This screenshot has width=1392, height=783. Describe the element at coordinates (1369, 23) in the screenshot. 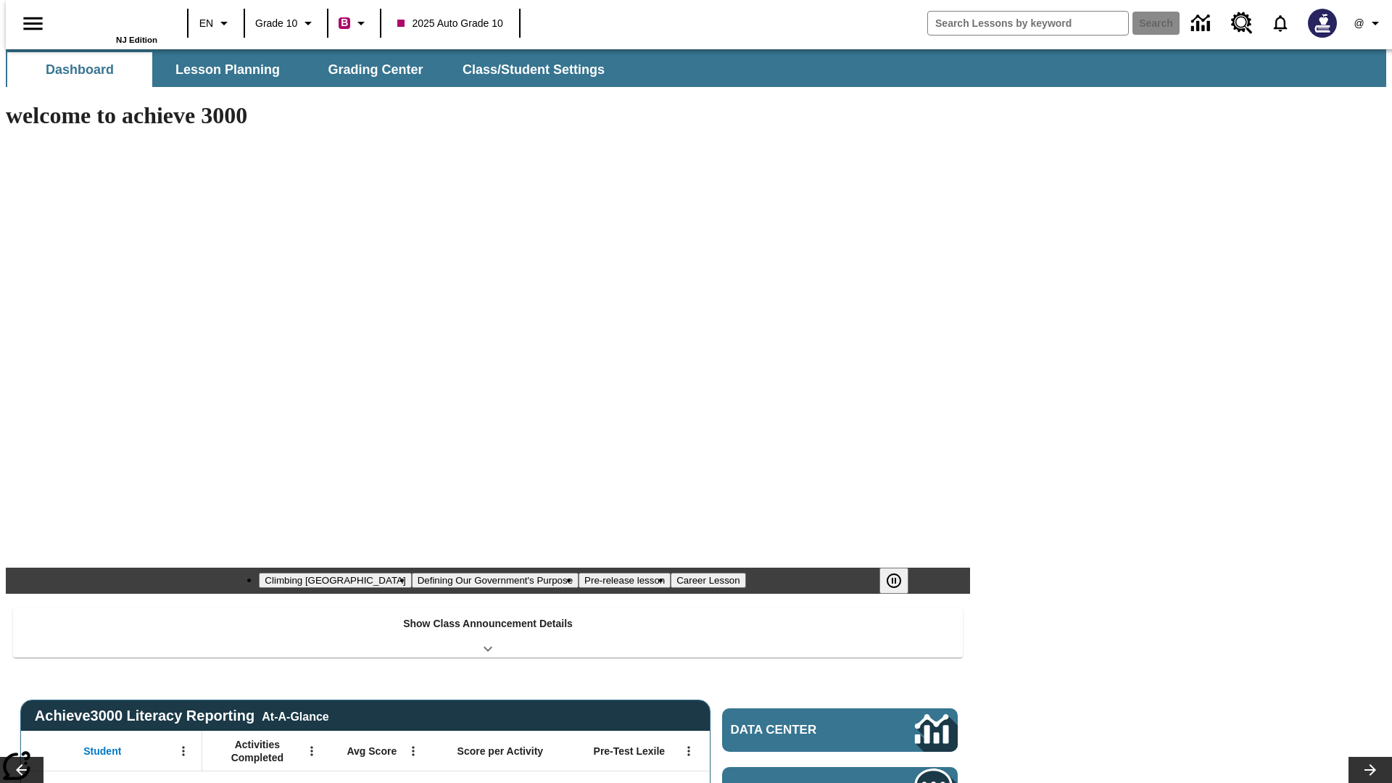

I see `button: Profile/Settings` at that location.